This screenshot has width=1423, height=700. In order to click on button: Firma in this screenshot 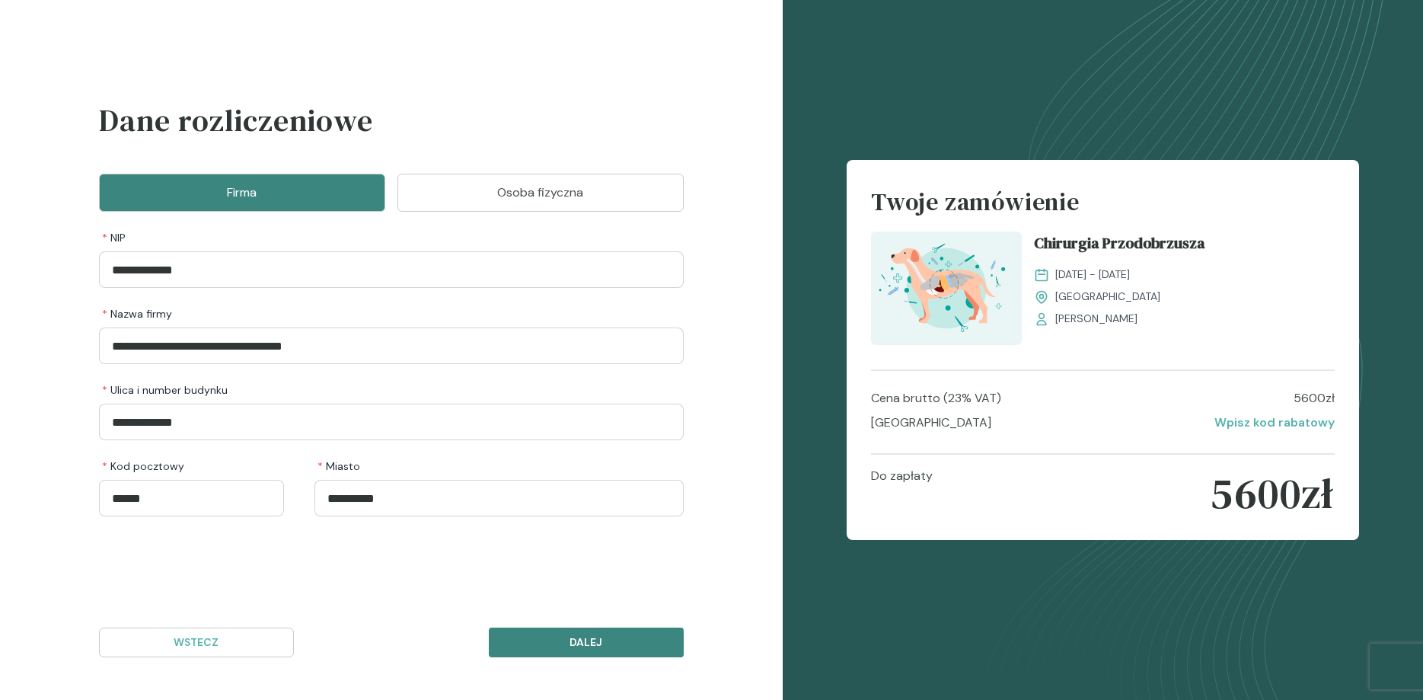, I will do `click(242, 193)`.